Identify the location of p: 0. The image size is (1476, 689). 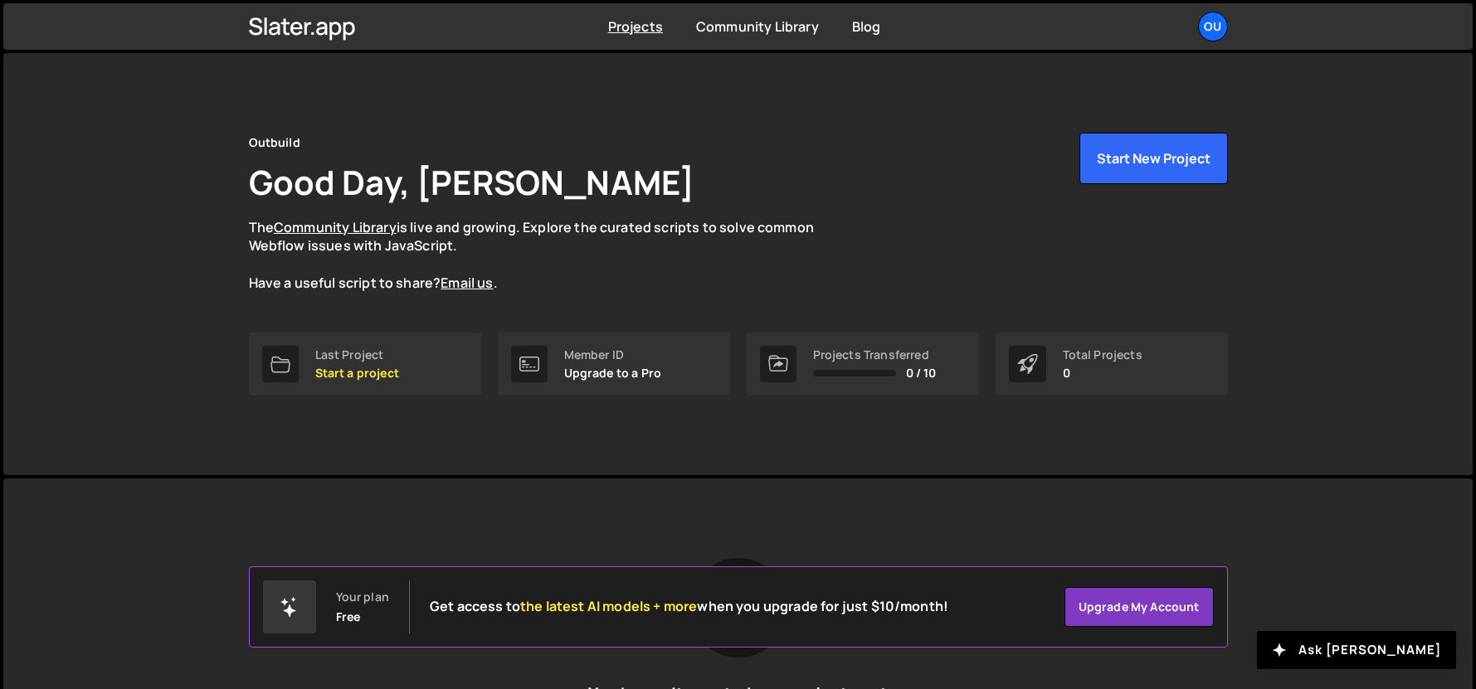
(1102, 373).